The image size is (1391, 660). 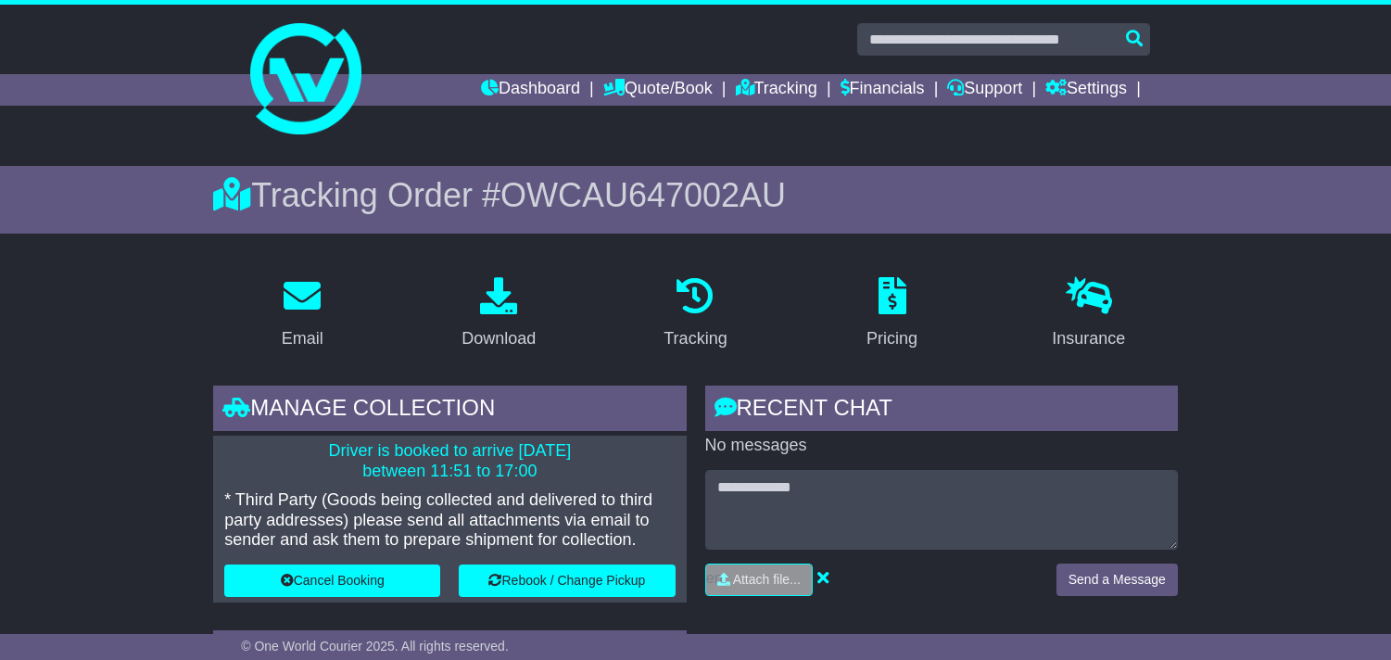 What do you see at coordinates (1086, 90) in the screenshot?
I see `a: Settings` at bounding box center [1086, 90].